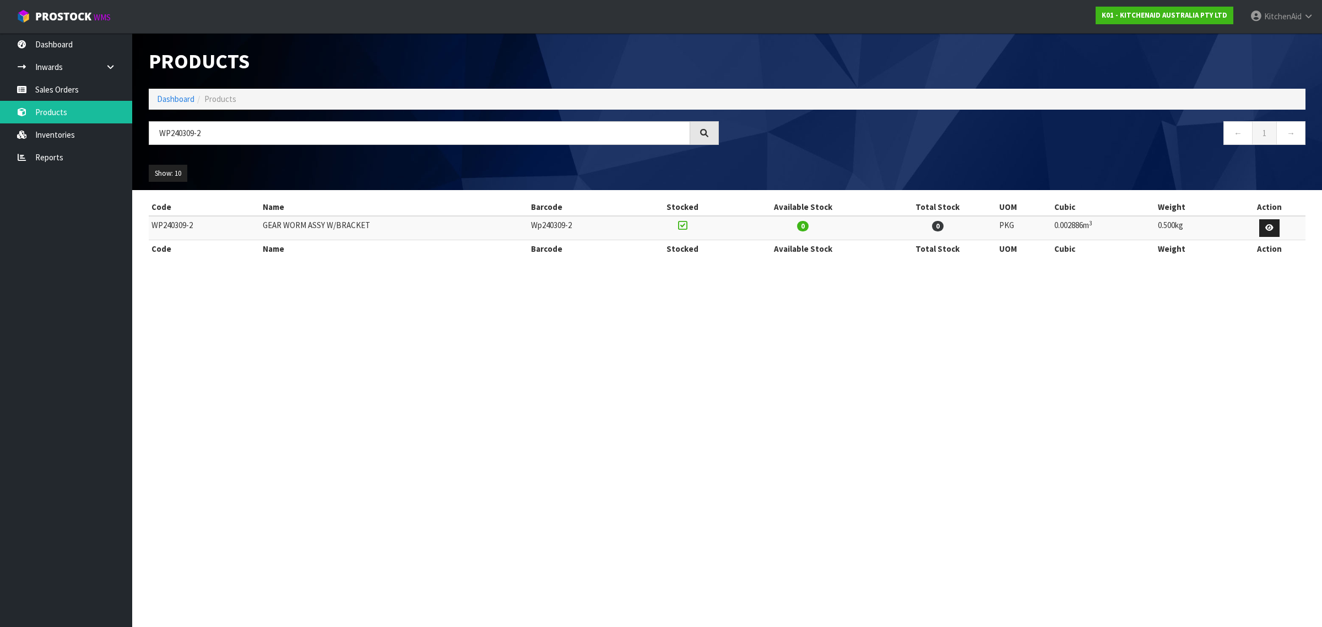 This screenshot has width=1322, height=627. I want to click on td: 0.500kg, so click(1194, 228).